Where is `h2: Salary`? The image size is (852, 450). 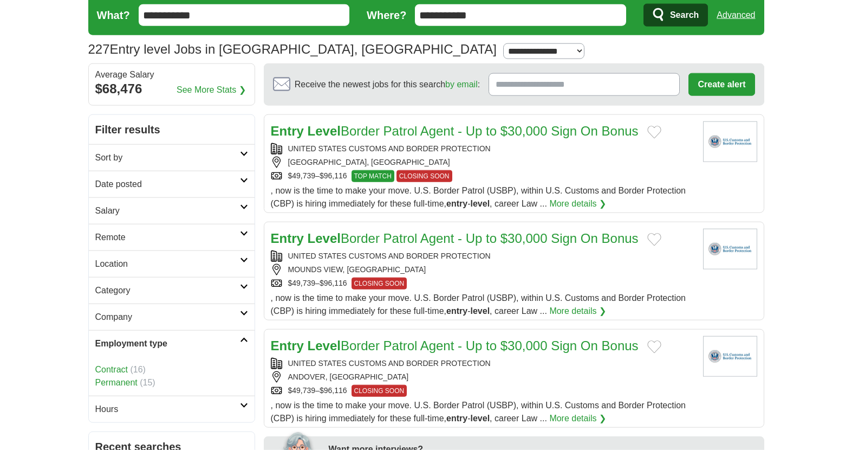 h2: Salary is located at coordinates (167, 211).